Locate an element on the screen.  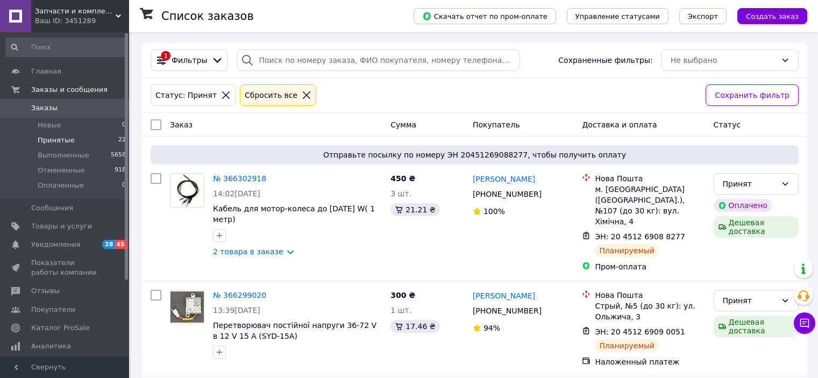
div: 17.46 ₴ is located at coordinates (415, 326).